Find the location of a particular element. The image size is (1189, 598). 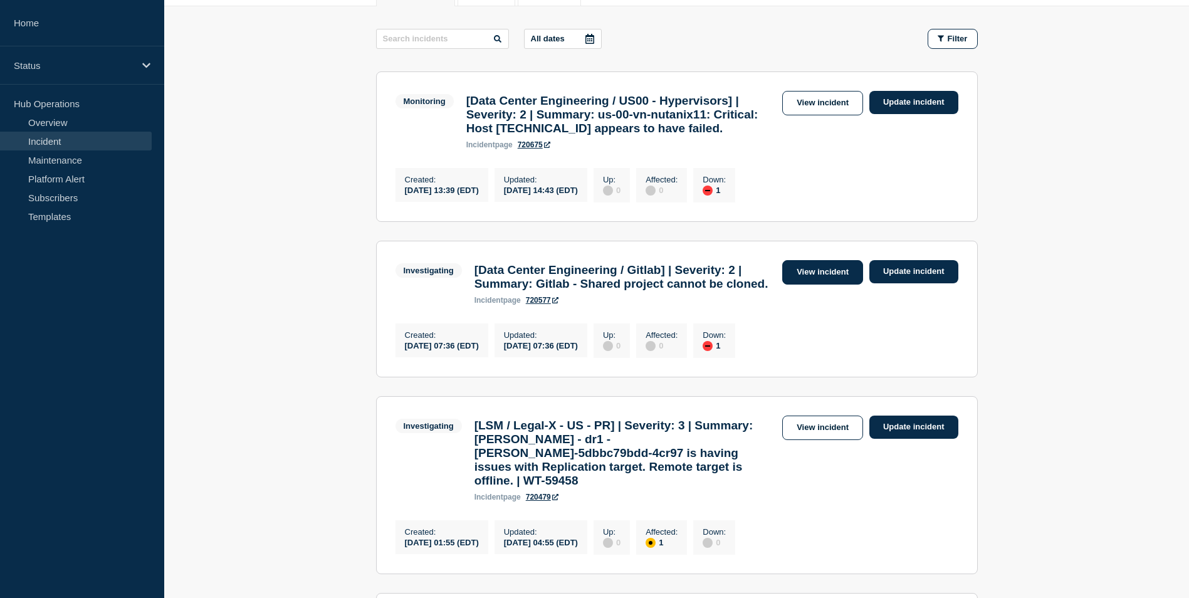

a: 720577 is located at coordinates (542, 300).